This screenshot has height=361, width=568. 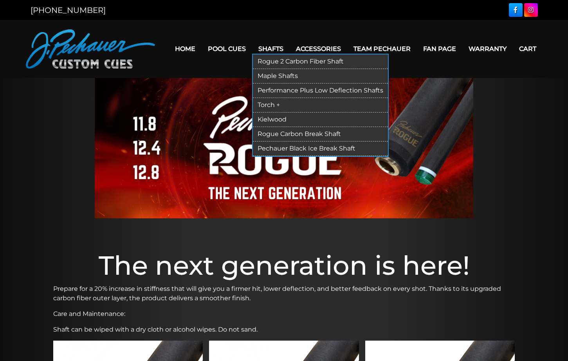 I want to click on a: Warranty, so click(x=488, y=49).